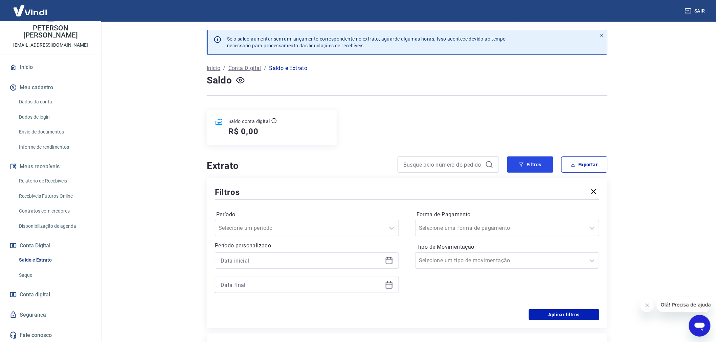  I want to click on p: Período personalizado, so click(307, 246).